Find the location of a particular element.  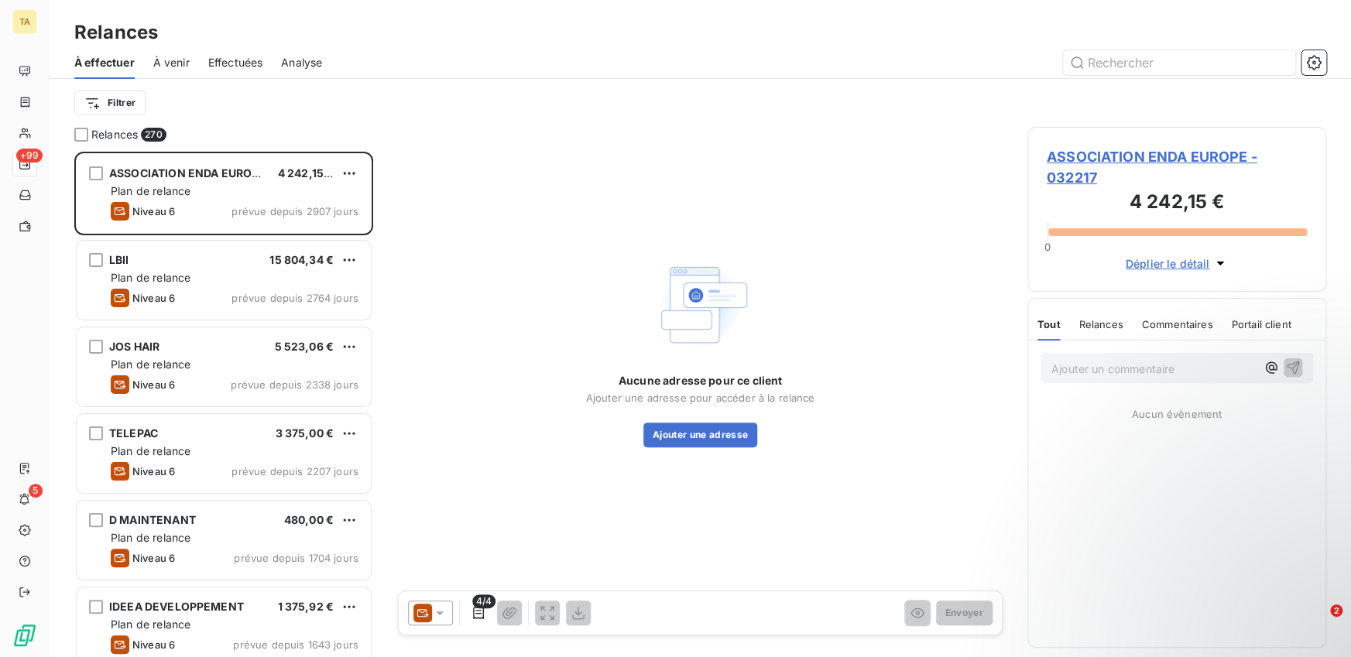

span: ASSOCIATION ENDA EUROPE - 032217 is located at coordinates (1176, 167).